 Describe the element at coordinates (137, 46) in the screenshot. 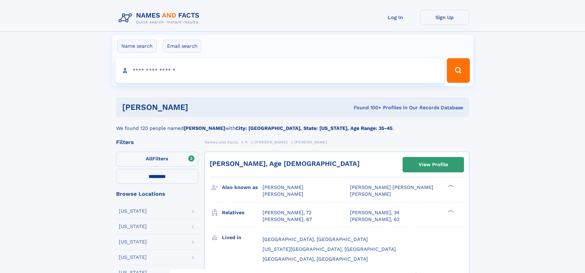

I see `label: Name search` at that location.